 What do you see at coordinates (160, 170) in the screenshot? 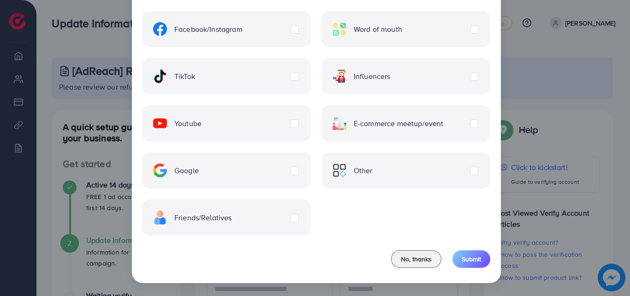
I see `img: ic-google.5bdd9b68.svg` at bounding box center [160, 170].